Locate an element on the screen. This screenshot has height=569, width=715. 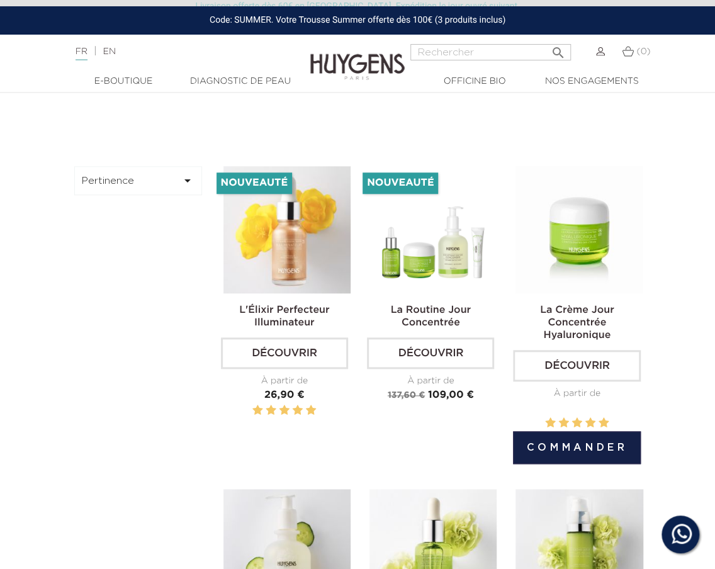
input: Rechercher is located at coordinates (491, 52).